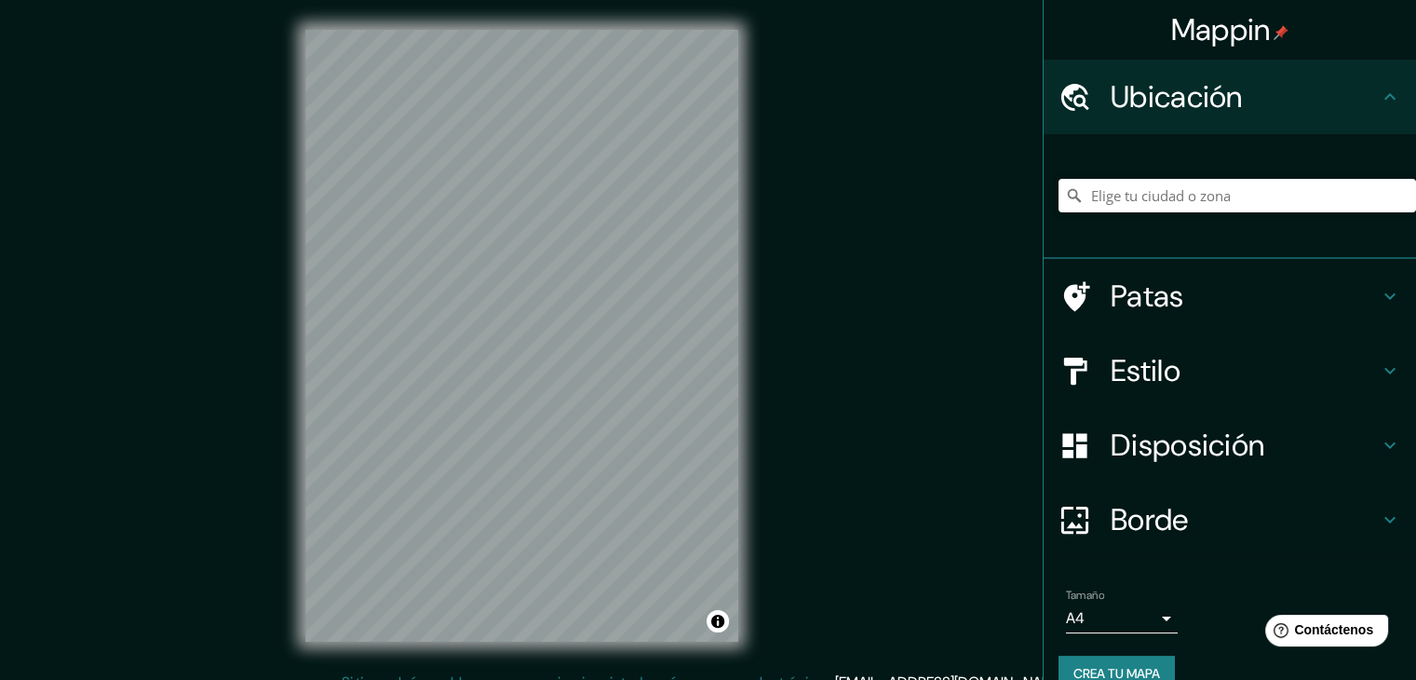  What do you see at coordinates (1237, 196) in the screenshot?
I see `input: Elige tu ciudad o zona` at bounding box center [1237, 196].